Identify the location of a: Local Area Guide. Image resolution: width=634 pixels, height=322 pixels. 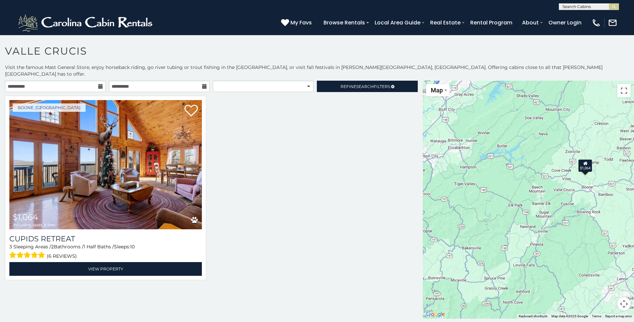
(398, 22).